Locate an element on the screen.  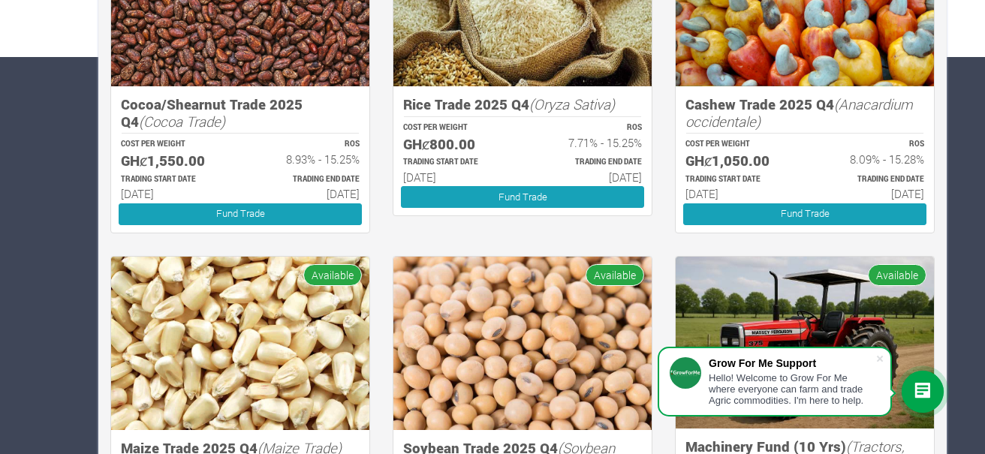
h5: Rice Trade 2025 Q4 is located at coordinates (522, 104).